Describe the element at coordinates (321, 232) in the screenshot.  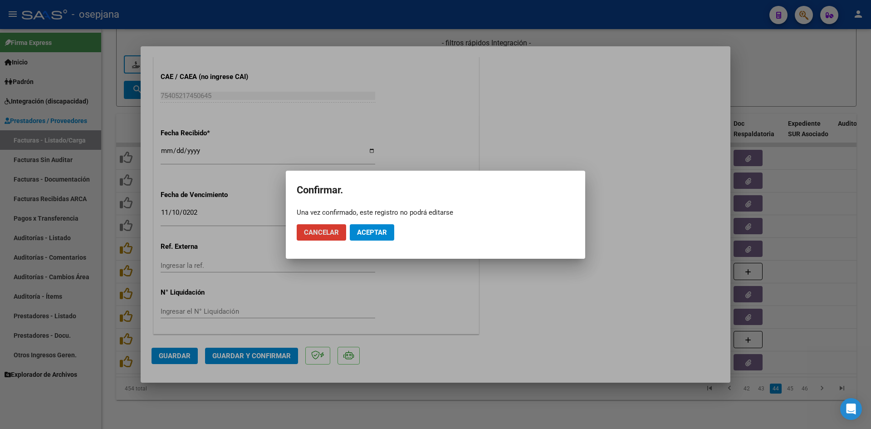
I see `span: Cancelar` at that location.